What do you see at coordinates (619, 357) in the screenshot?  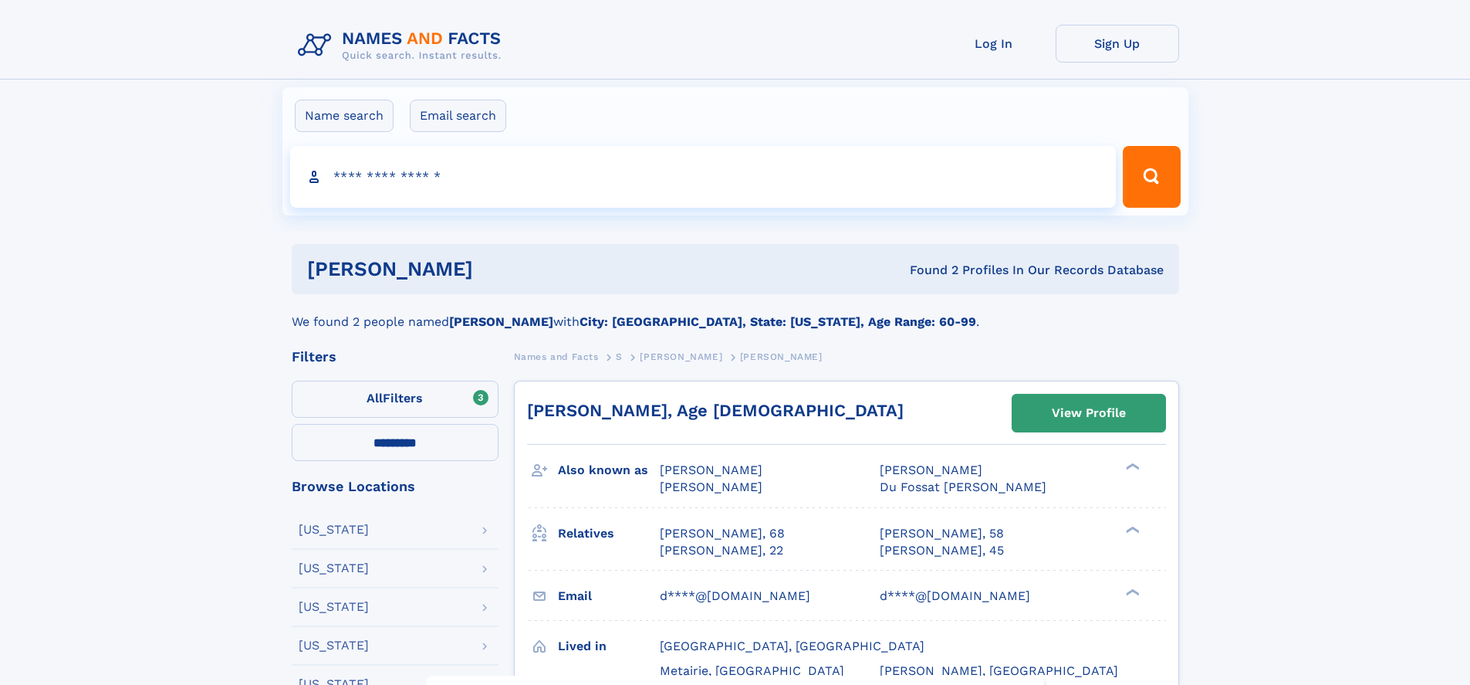 I see `span: S` at bounding box center [619, 357].